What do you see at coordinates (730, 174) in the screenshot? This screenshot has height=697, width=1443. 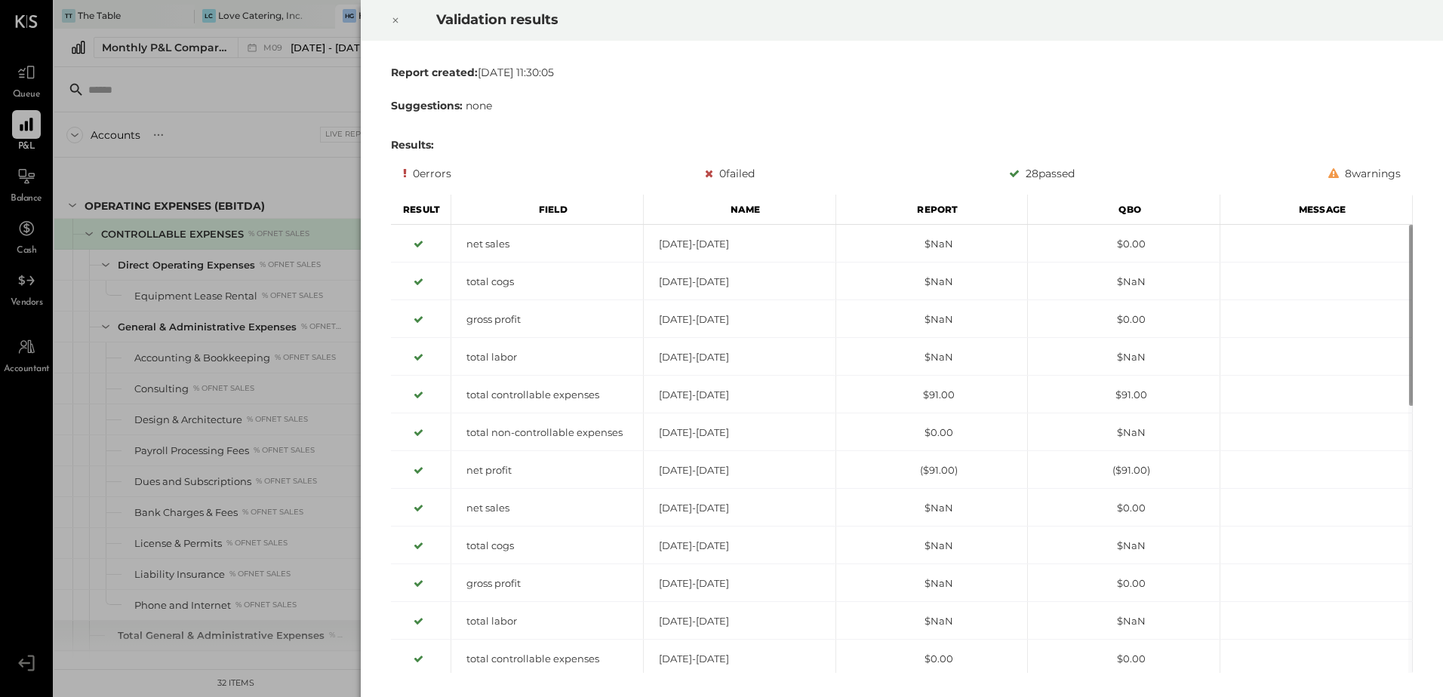 I see `div: 0 failed` at bounding box center [730, 174].